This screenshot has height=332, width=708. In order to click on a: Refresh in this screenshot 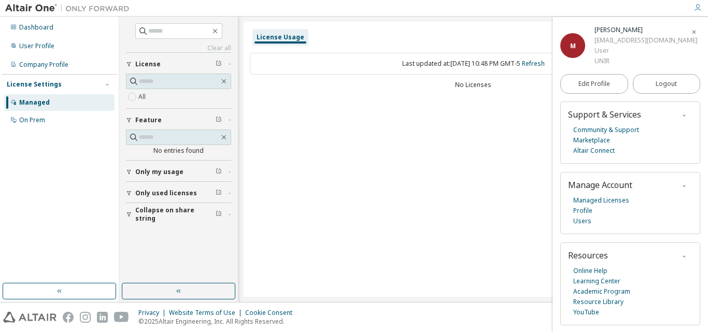, I will do `click(533, 63)`.